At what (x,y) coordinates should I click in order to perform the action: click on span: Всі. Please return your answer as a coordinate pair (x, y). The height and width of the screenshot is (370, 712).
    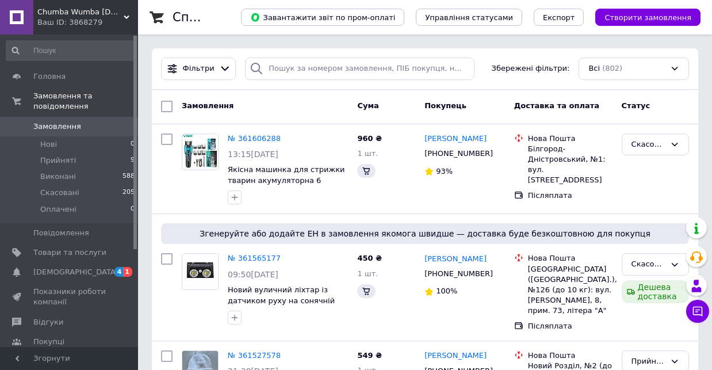
    Looking at the image, I should click on (594, 68).